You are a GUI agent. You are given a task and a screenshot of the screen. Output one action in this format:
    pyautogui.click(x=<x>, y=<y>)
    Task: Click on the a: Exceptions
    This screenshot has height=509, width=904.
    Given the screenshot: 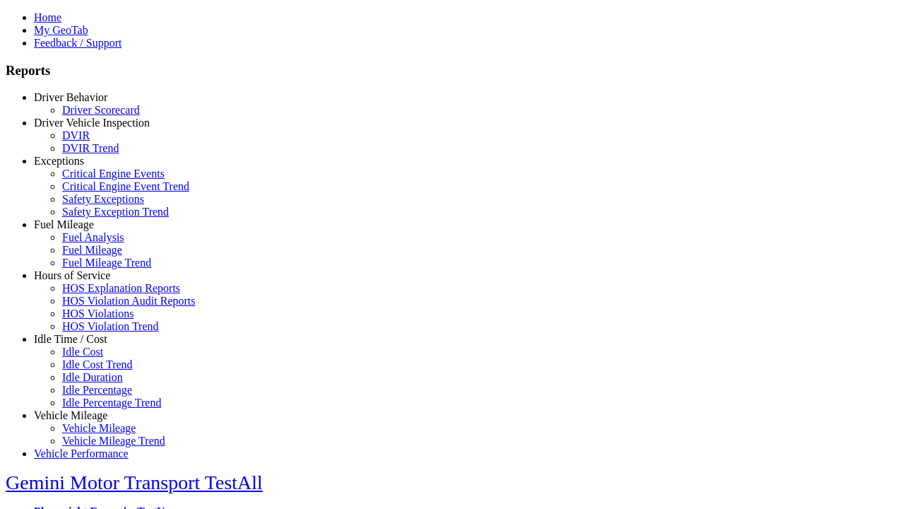 What is the action you would take?
    pyautogui.click(x=59, y=160)
    